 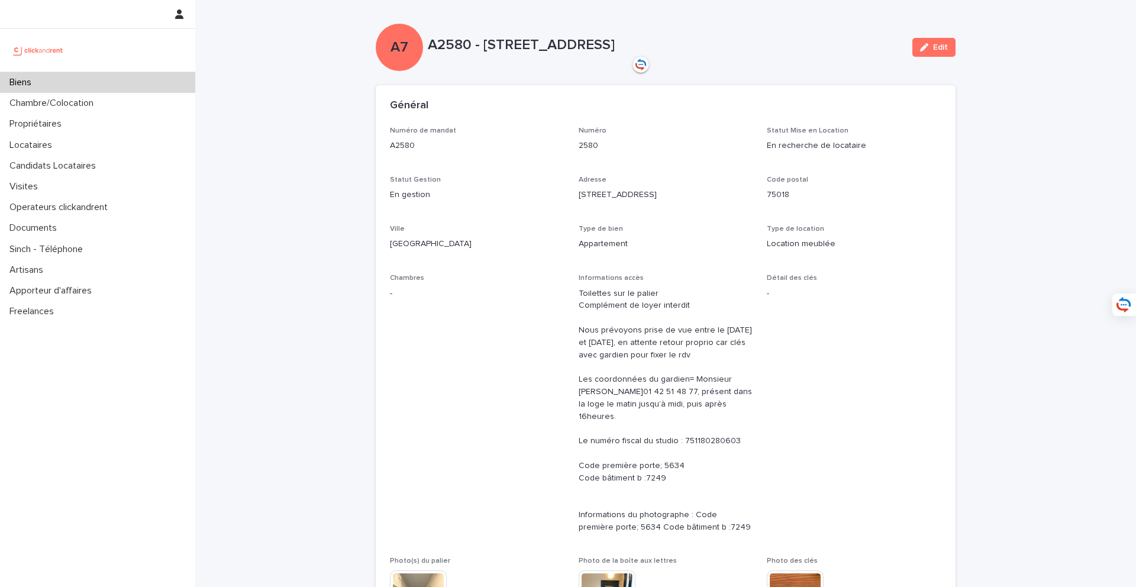 What do you see at coordinates (854, 195) in the screenshot?
I see `p: 75018` at bounding box center [854, 195].